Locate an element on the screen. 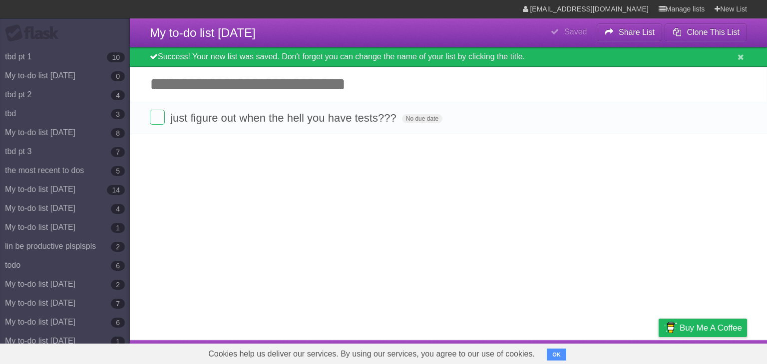 The width and height of the screenshot is (767, 364). a: Terms is located at coordinates (623, 352).